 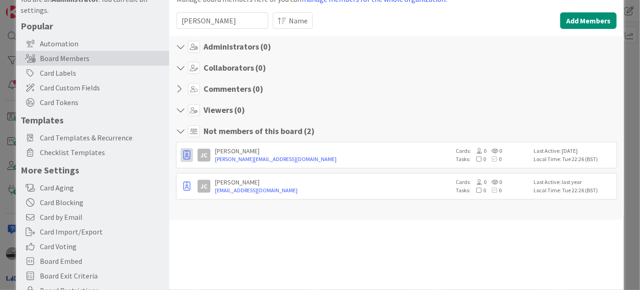 What do you see at coordinates (102, 88) in the screenshot?
I see `span: Card Custom Fields` at bounding box center [102, 88].